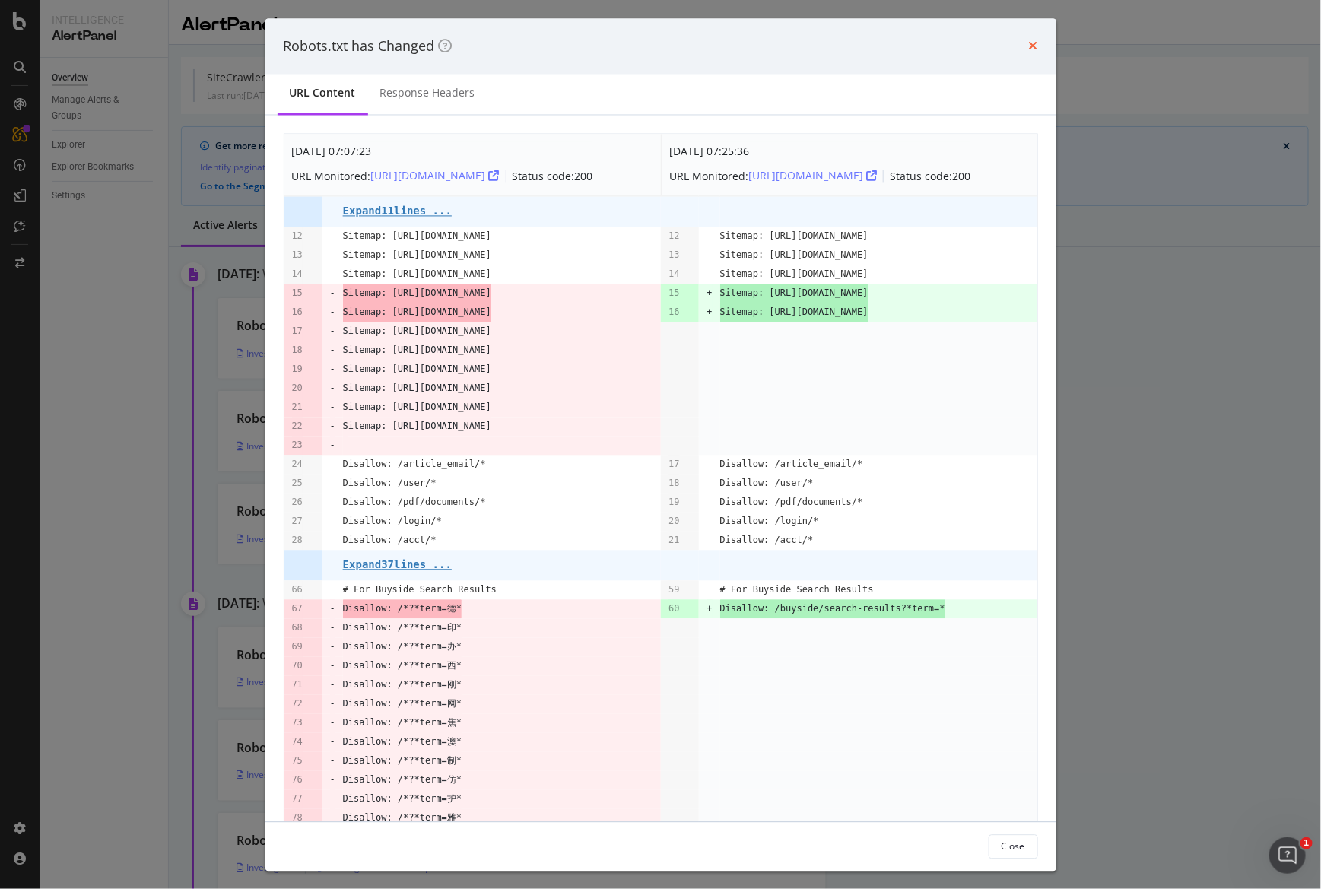 This screenshot has height=889, width=1321. I want to click on span: Disallow: /buyside/search-results?*term=*, so click(833, 608).